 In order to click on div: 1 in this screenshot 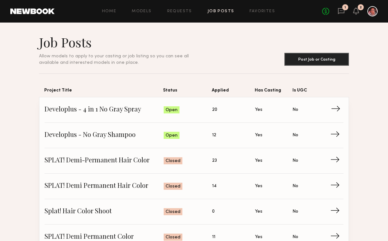, I will do `click(345, 7)`.